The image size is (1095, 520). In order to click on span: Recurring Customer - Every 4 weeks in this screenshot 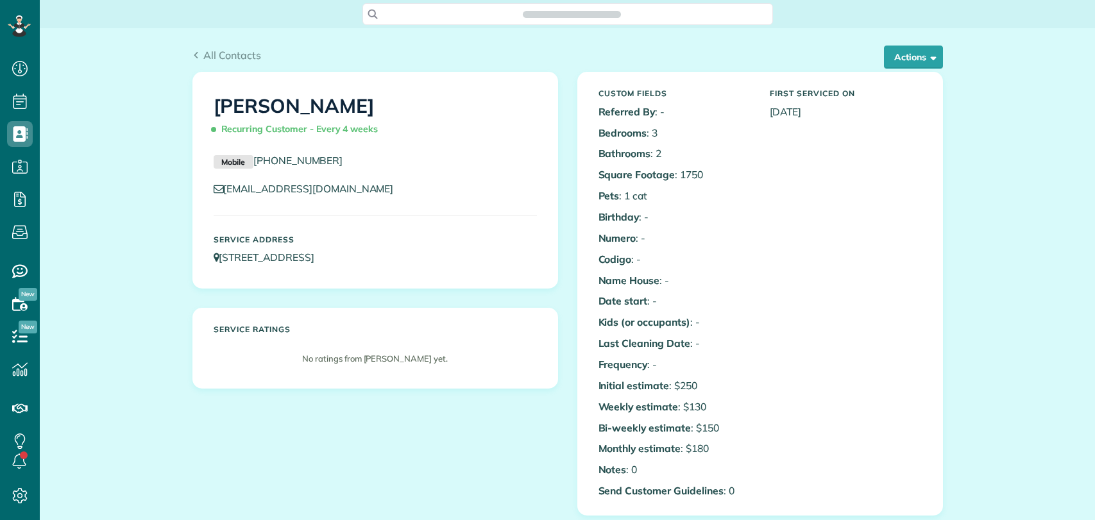, I will do `click(298, 129)`.